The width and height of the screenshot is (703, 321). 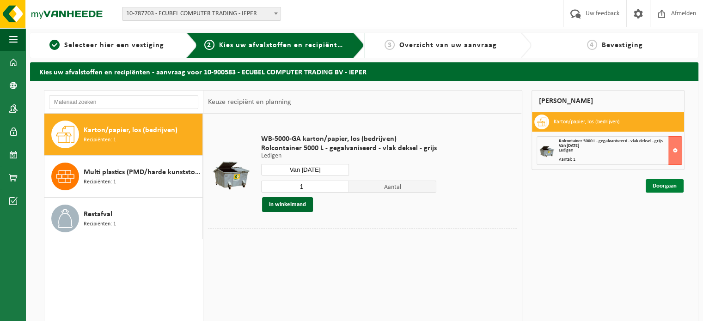 I want to click on input: Selecteer datum, so click(x=305, y=170).